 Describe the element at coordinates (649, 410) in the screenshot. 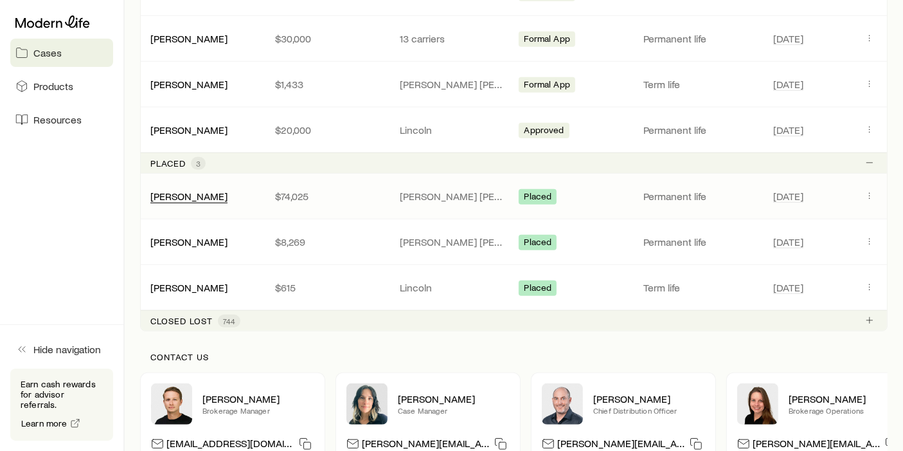

I see `p: Chief Distribution Officer` at that location.